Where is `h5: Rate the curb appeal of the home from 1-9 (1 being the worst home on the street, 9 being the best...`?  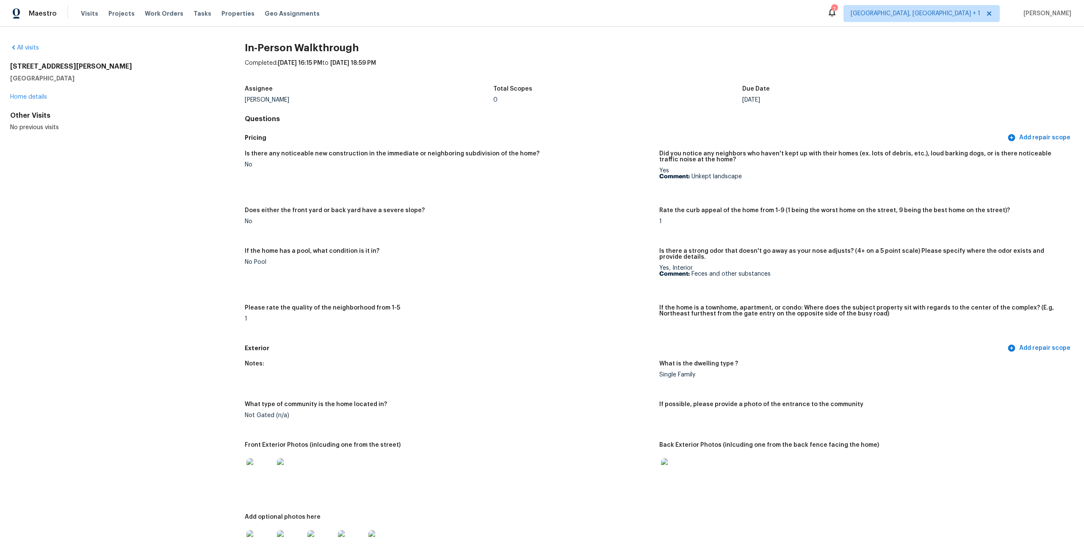 h5: Rate the curb appeal of the home from 1-9 (1 being the worst home on the street, 9 being the best... is located at coordinates (834, 210).